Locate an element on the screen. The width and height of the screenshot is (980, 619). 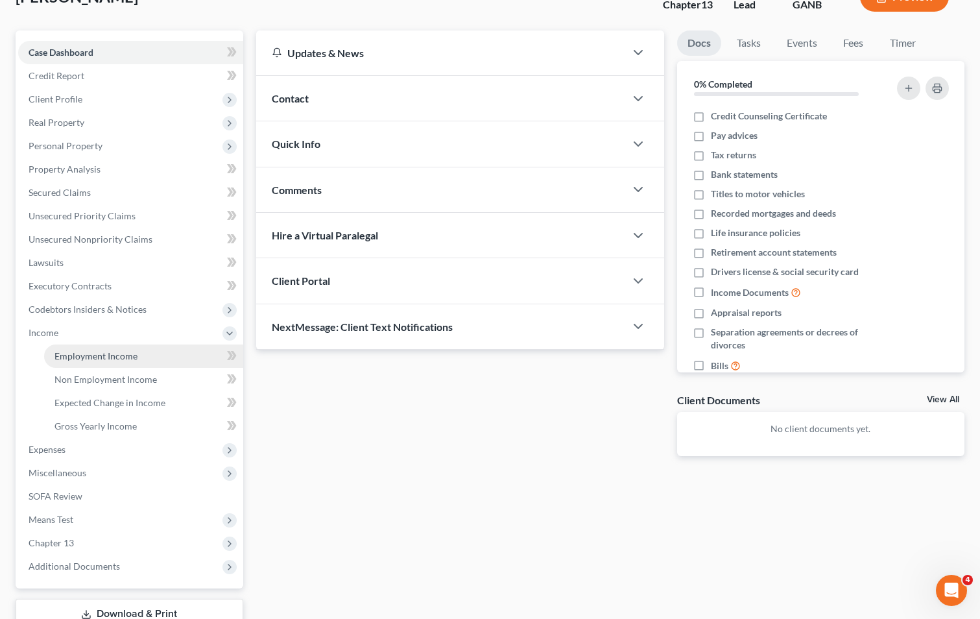
span: Credit Counseling Certificate is located at coordinates (769, 116).